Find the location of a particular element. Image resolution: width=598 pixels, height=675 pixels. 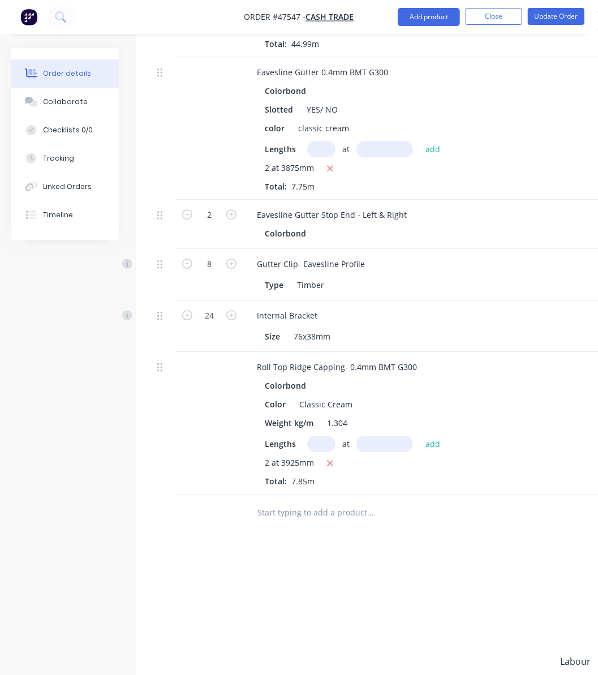

button: Close is located at coordinates (494, 16).